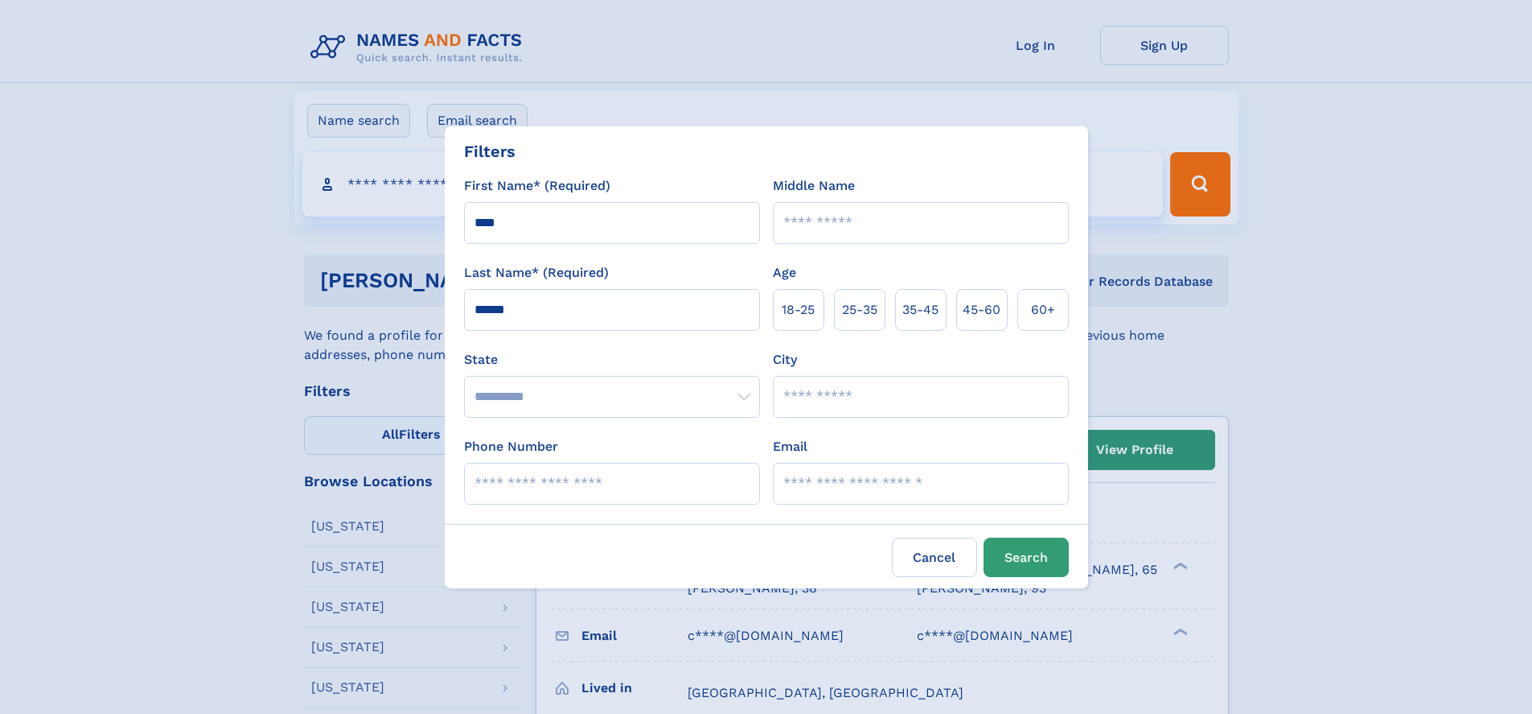 The width and height of the screenshot is (1532, 714). What do you see at coordinates (1026, 557) in the screenshot?
I see `button: Search` at bounding box center [1026, 557].